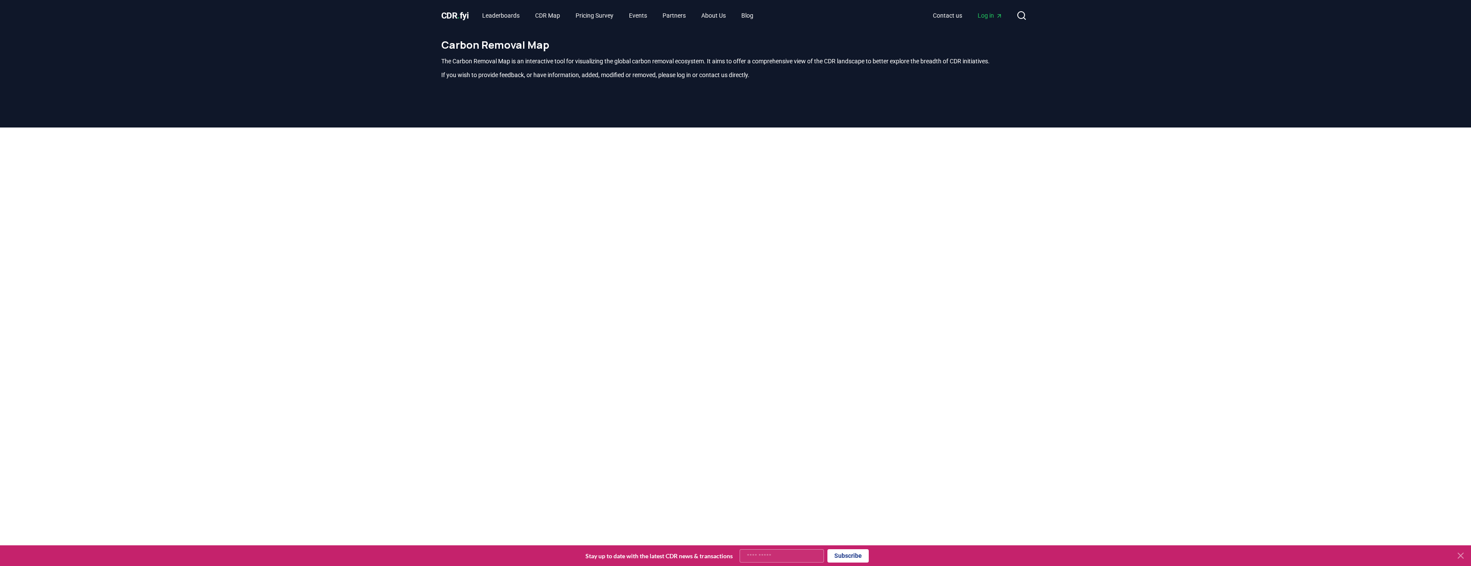  What do you see at coordinates (501, 15) in the screenshot?
I see `a: Leaderboards` at bounding box center [501, 15].